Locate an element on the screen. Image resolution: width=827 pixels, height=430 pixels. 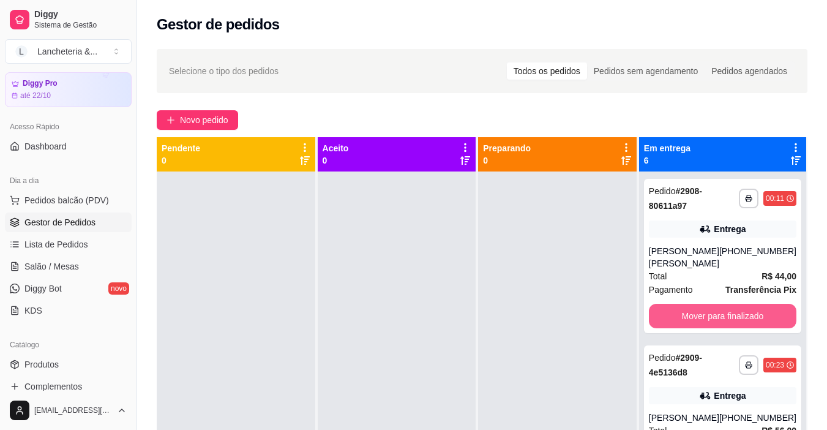
p: Pendente is located at coordinates (181, 148).